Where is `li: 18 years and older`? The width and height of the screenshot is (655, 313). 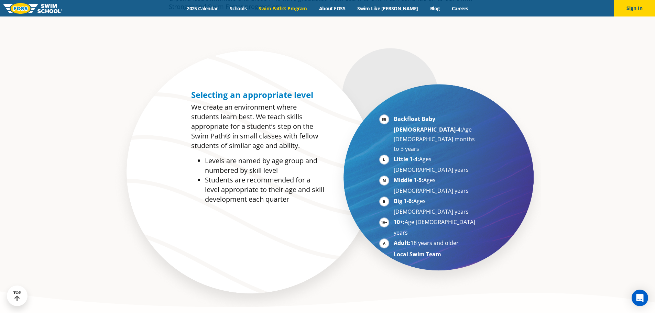
li: 18 years and older is located at coordinates (435, 243).